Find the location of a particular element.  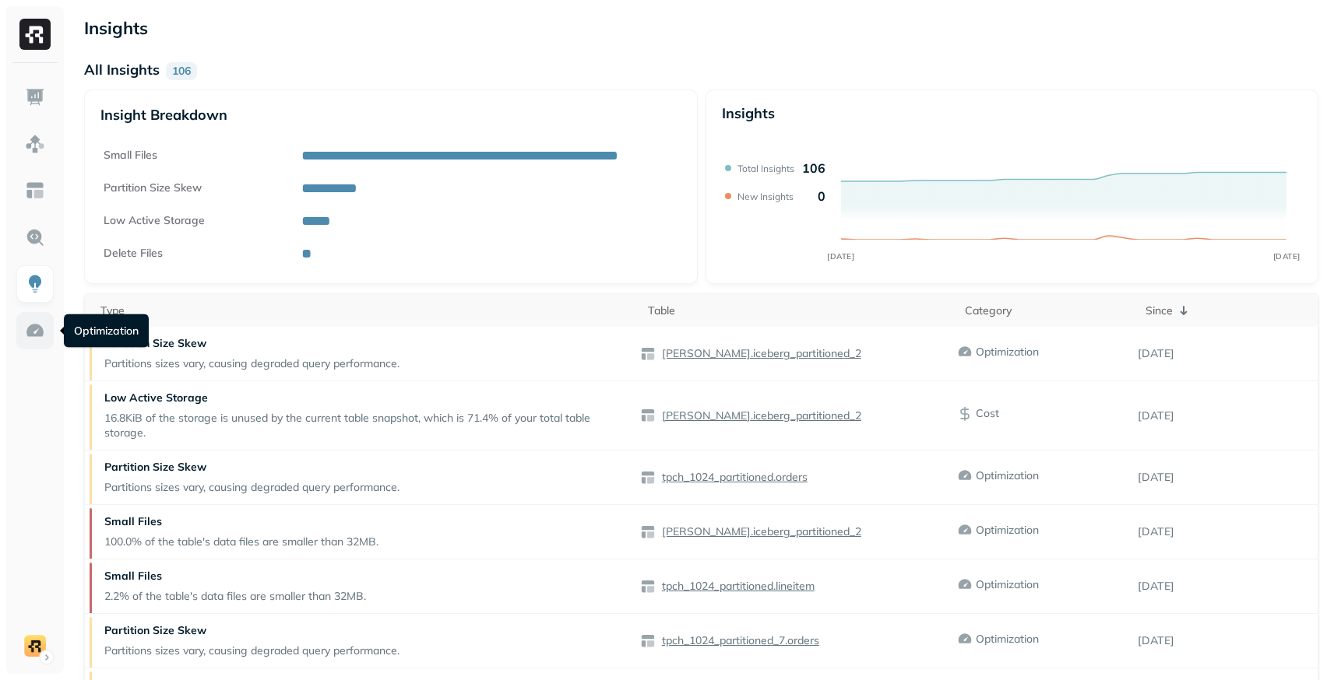

img: Query Explorer is located at coordinates (35, 237).